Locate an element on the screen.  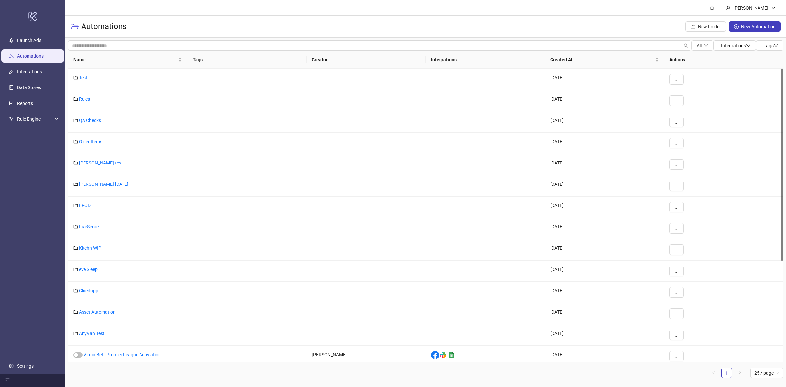
th: Creator is located at coordinates (366, 60).